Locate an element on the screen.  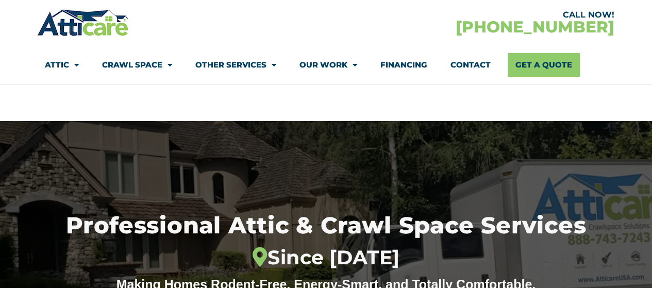
nav: Menu is located at coordinates (326, 65).